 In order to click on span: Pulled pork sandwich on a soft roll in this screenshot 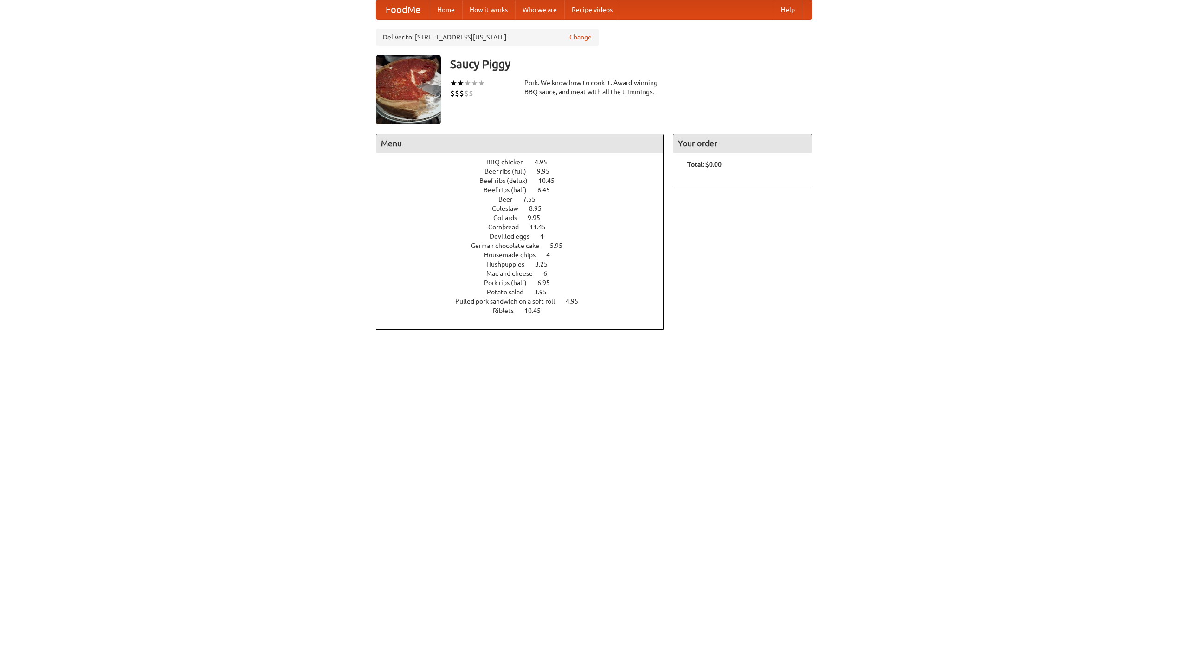, I will do `click(510, 301)`.